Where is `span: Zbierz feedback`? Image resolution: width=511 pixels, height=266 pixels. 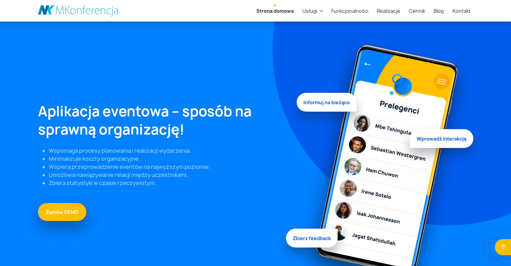
span: Zbierz feedback is located at coordinates (312, 236).